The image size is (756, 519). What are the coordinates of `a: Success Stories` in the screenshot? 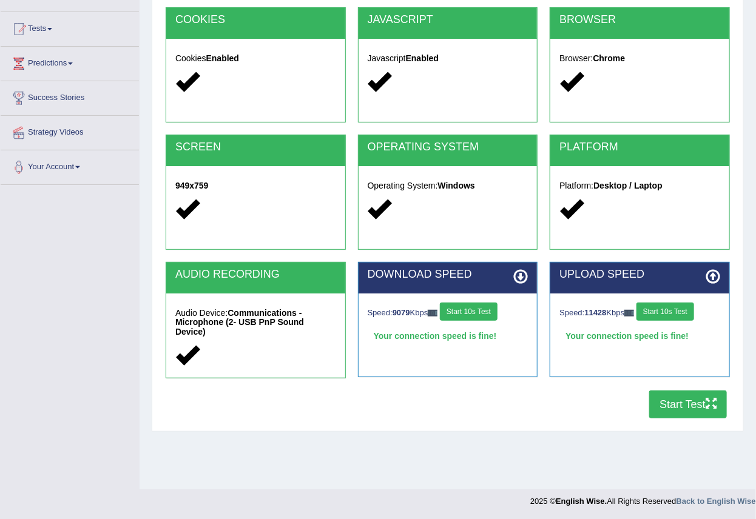 It's located at (70, 96).